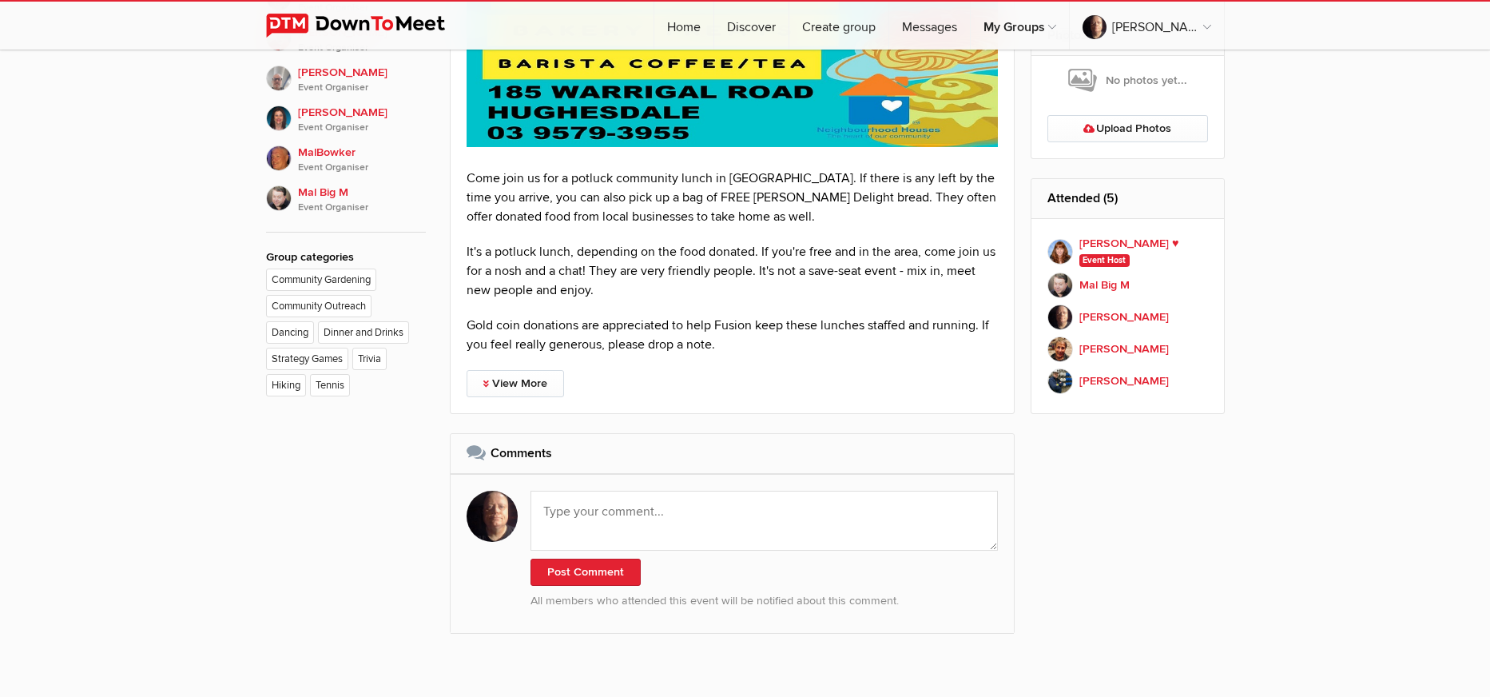 The height and width of the screenshot is (697, 1490). I want to click on button: Post Comment, so click(586, 572).